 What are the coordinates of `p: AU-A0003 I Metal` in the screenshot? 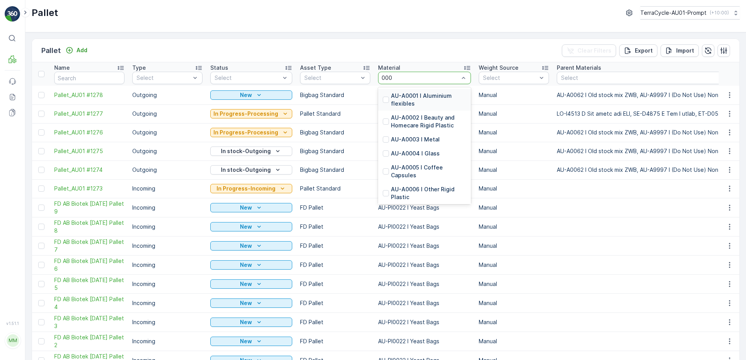 It's located at (415, 140).